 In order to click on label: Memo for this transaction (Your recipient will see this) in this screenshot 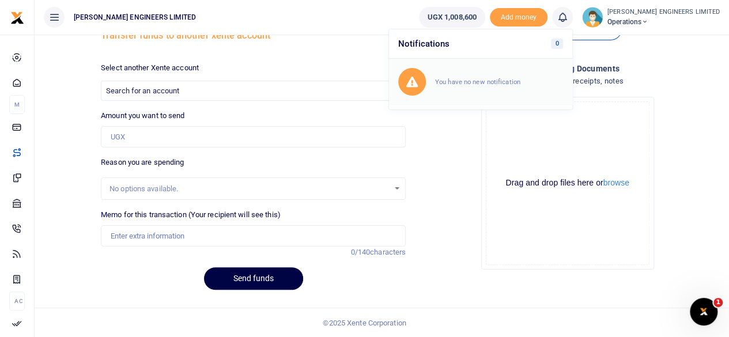, I will do `click(191, 215)`.